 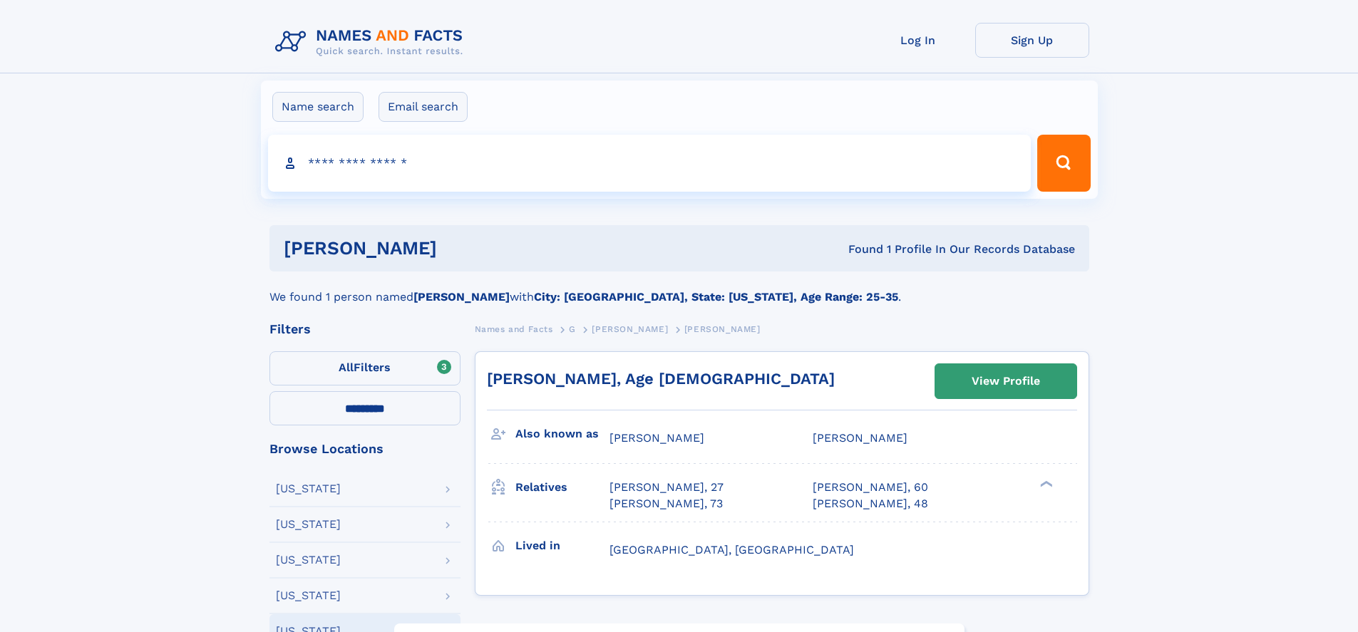 I want to click on span: G, so click(x=572, y=329).